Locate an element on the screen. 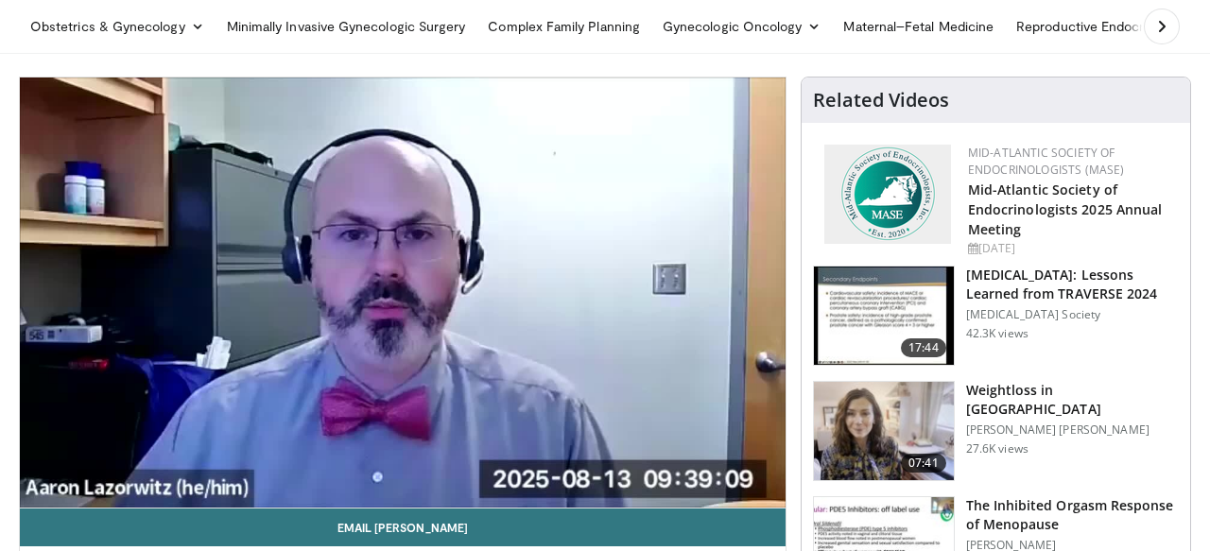 This screenshot has width=1210, height=551. video-js: Video Player is located at coordinates (403, 293).